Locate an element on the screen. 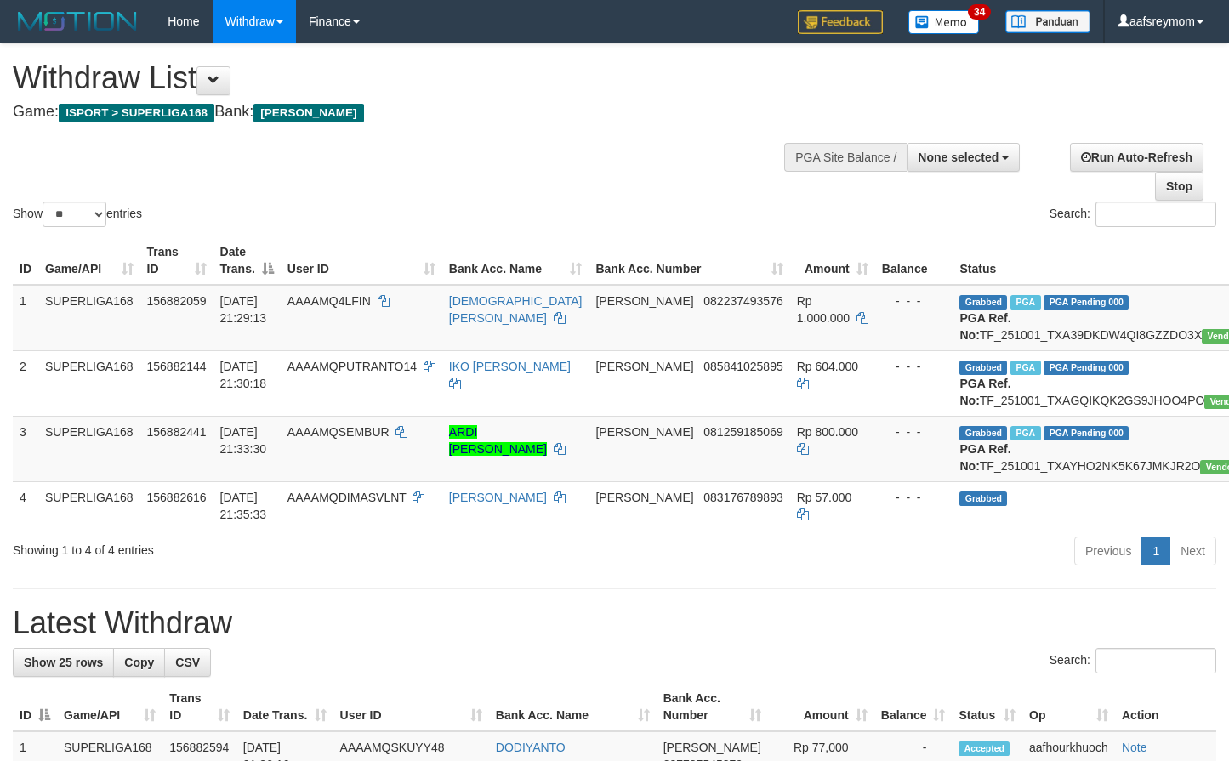 This screenshot has width=1229, height=761. a: 1 is located at coordinates (1156, 551).